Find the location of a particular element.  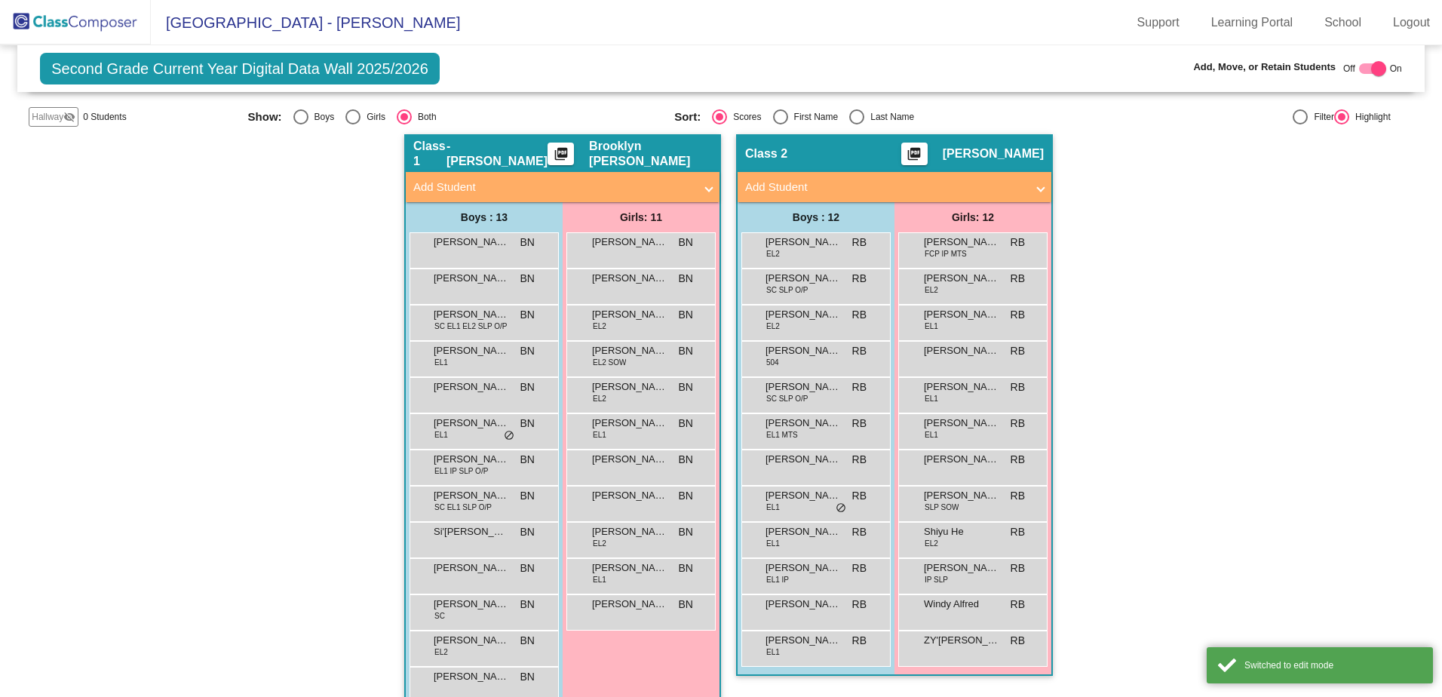

span: Hallway is located at coordinates (47, 117).